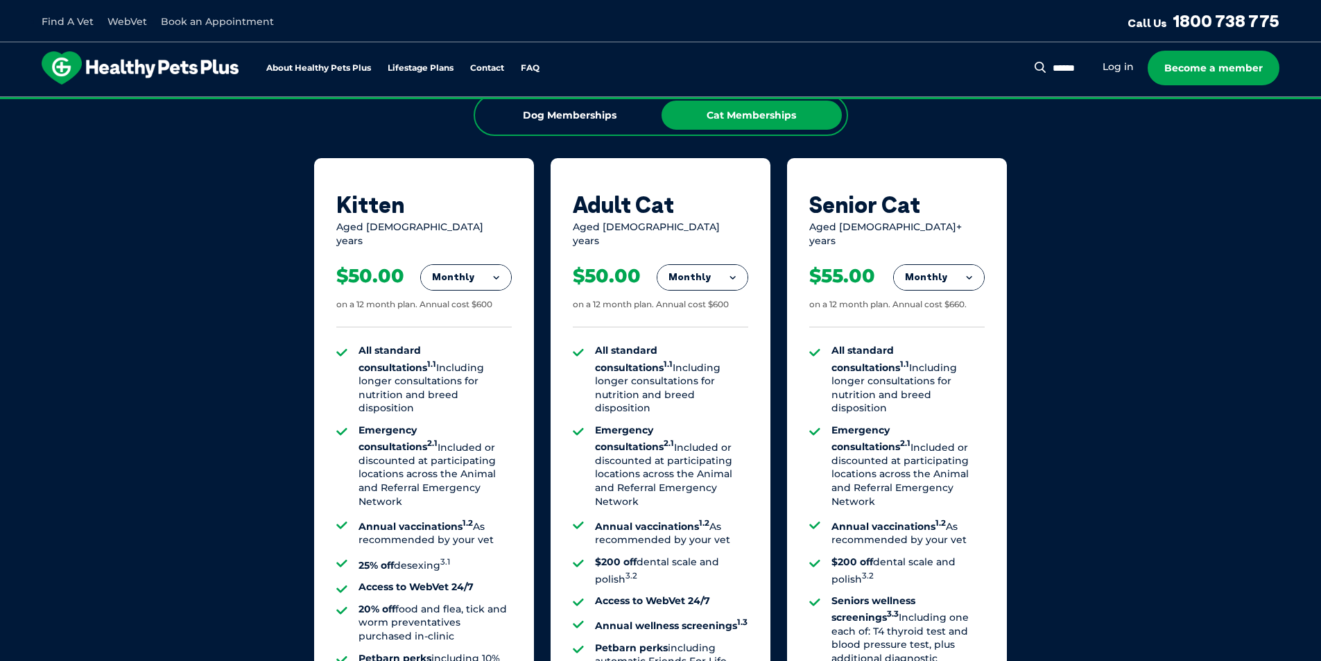 This screenshot has width=1321, height=661. What do you see at coordinates (1147, 23) in the screenshot?
I see `span: Call Us` at bounding box center [1147, 23].